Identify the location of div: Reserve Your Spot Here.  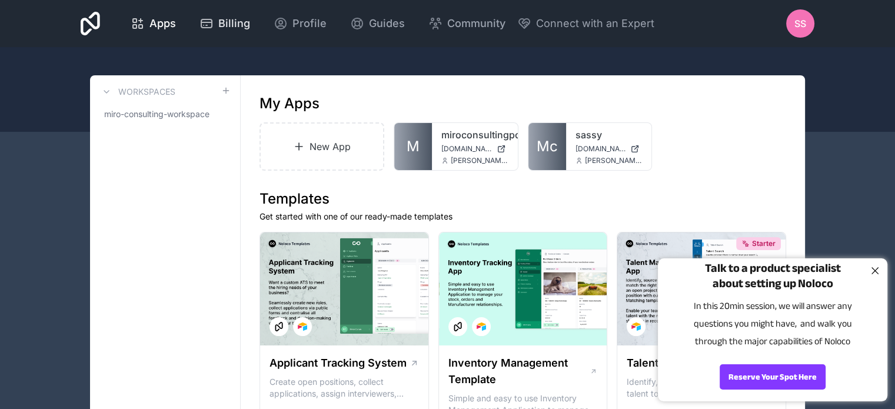
(122, 132).